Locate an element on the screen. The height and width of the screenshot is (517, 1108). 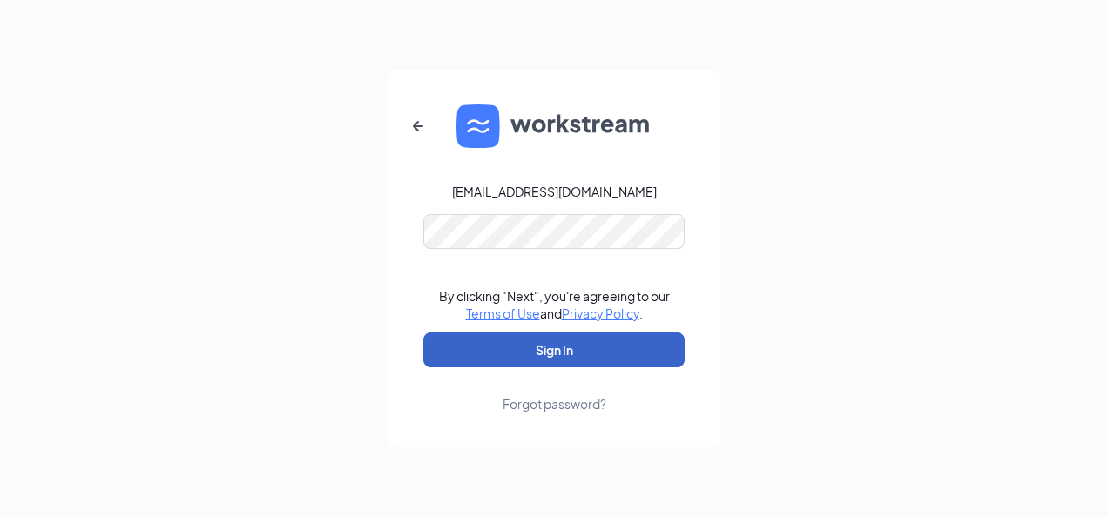
div: Forgot password? is located at coordinates (554, 404).